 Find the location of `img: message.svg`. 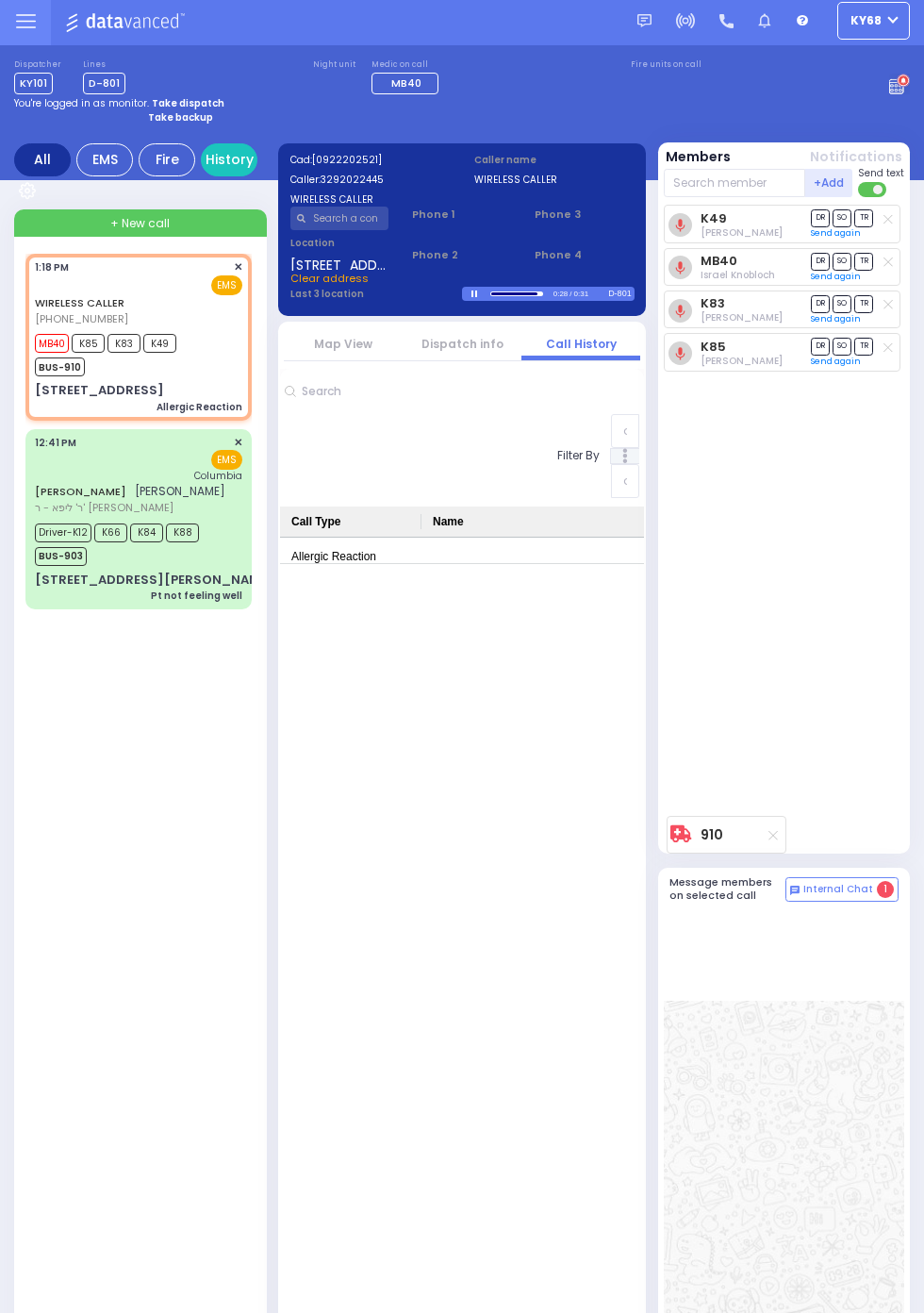

img: message.svg is located at coordinates (644, 21).